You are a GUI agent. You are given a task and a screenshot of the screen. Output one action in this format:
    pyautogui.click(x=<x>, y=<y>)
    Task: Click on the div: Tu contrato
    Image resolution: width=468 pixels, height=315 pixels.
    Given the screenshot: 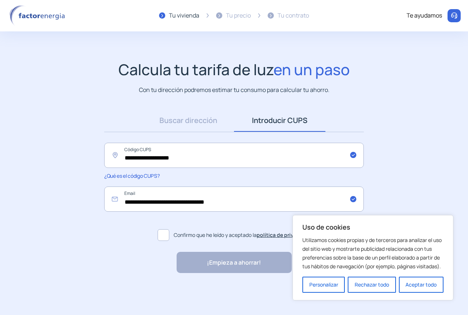 What is the action you would take?
    pyautogui.click(x=293, y=16)
    